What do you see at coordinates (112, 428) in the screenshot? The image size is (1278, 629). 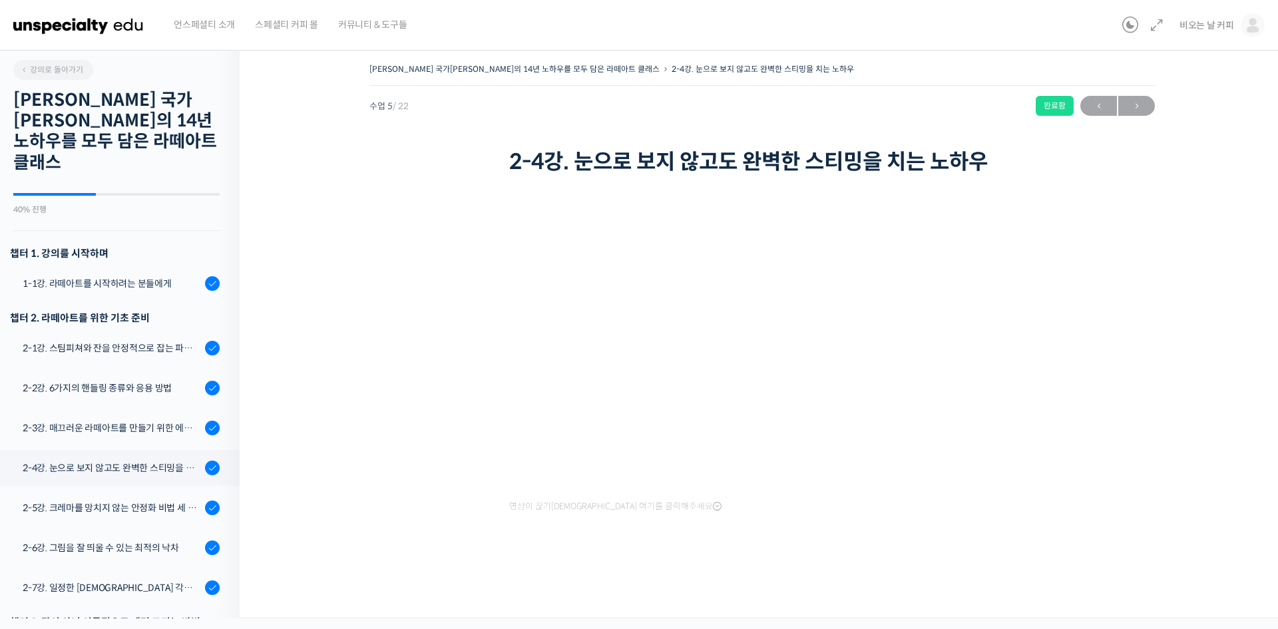 I see `div: 2-3강. 매끄러운 라떼아트를 만들기 위한 에스프레소 추출 방법` at bounding box center [112, 428].